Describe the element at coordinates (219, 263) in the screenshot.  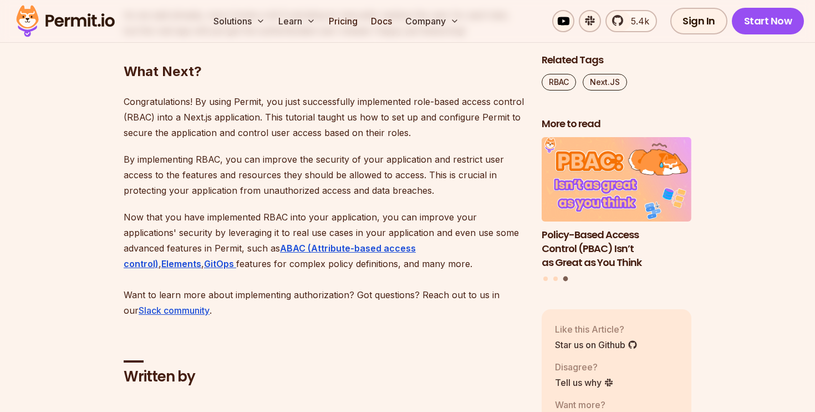
I see `strong: GitOps` at that location.